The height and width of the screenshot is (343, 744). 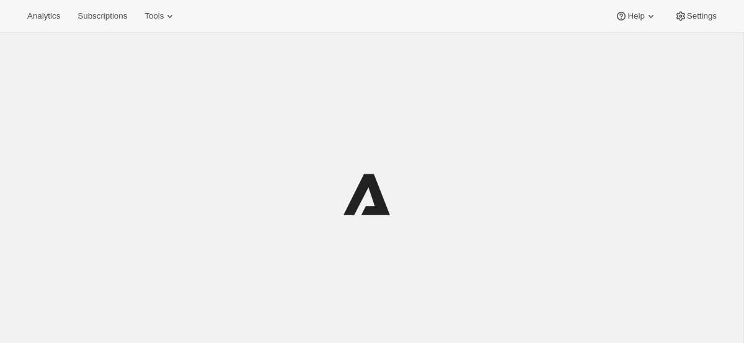 What do you see at coordinates (636, 16) in the screenshot?
I see `button: Help` at bounding box center [636, 16].